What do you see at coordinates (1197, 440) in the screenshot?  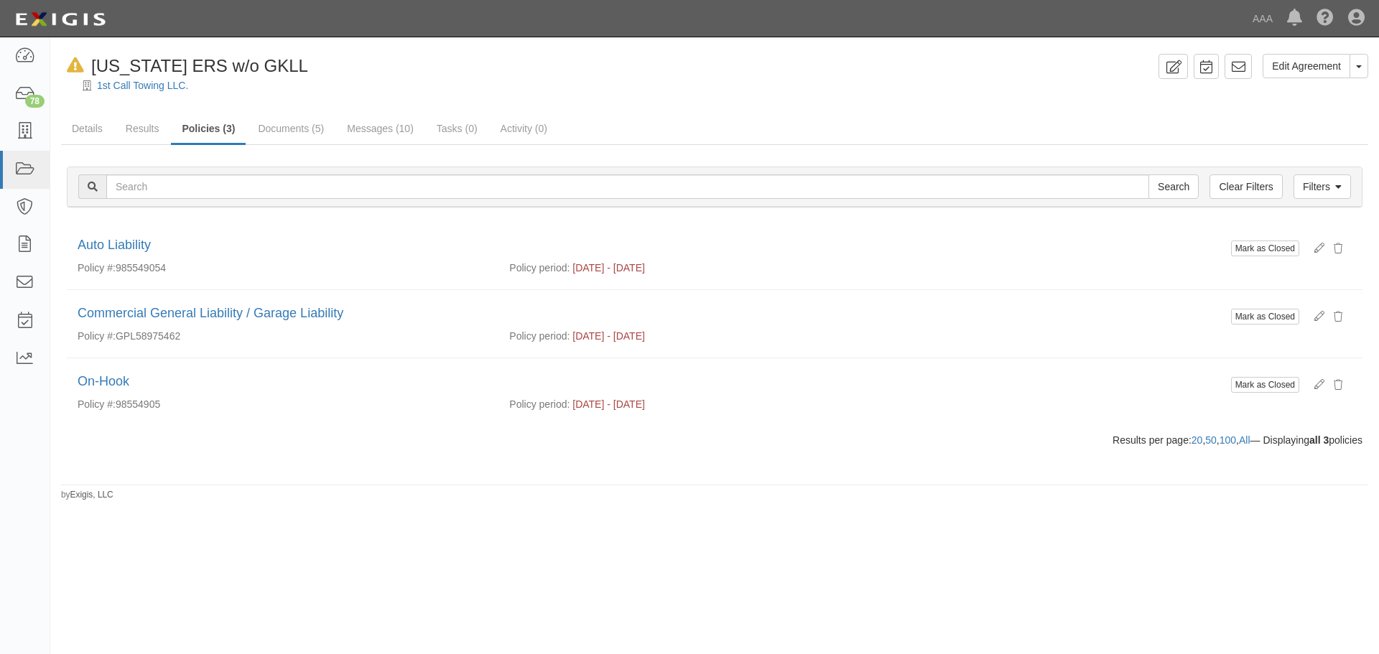 I see `a: 20` at bounding box center [1197, 440].